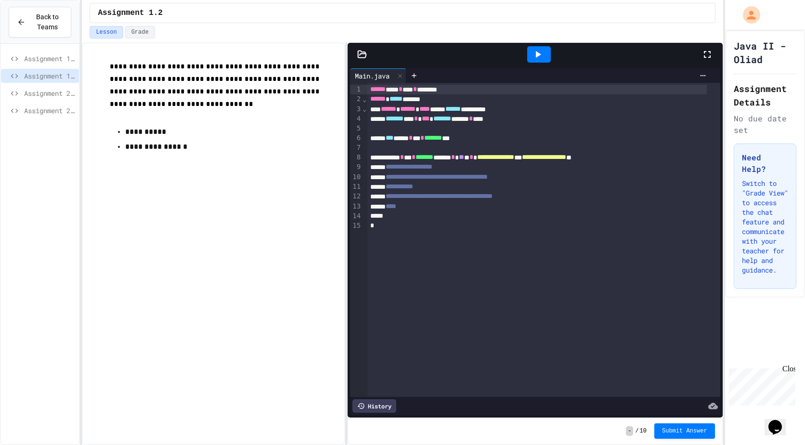  I want to click on span: Back to Teams, so click(47, 22).